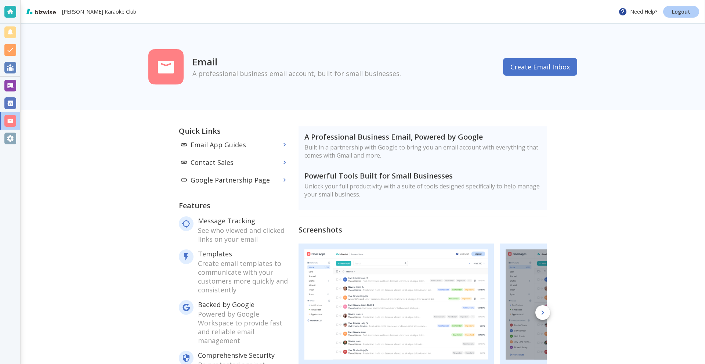  Describe the element at coordinates (243, 277) in the screenshot. I see `p: Create email templates to communicate with your customers more quickly and consistently` at that location.